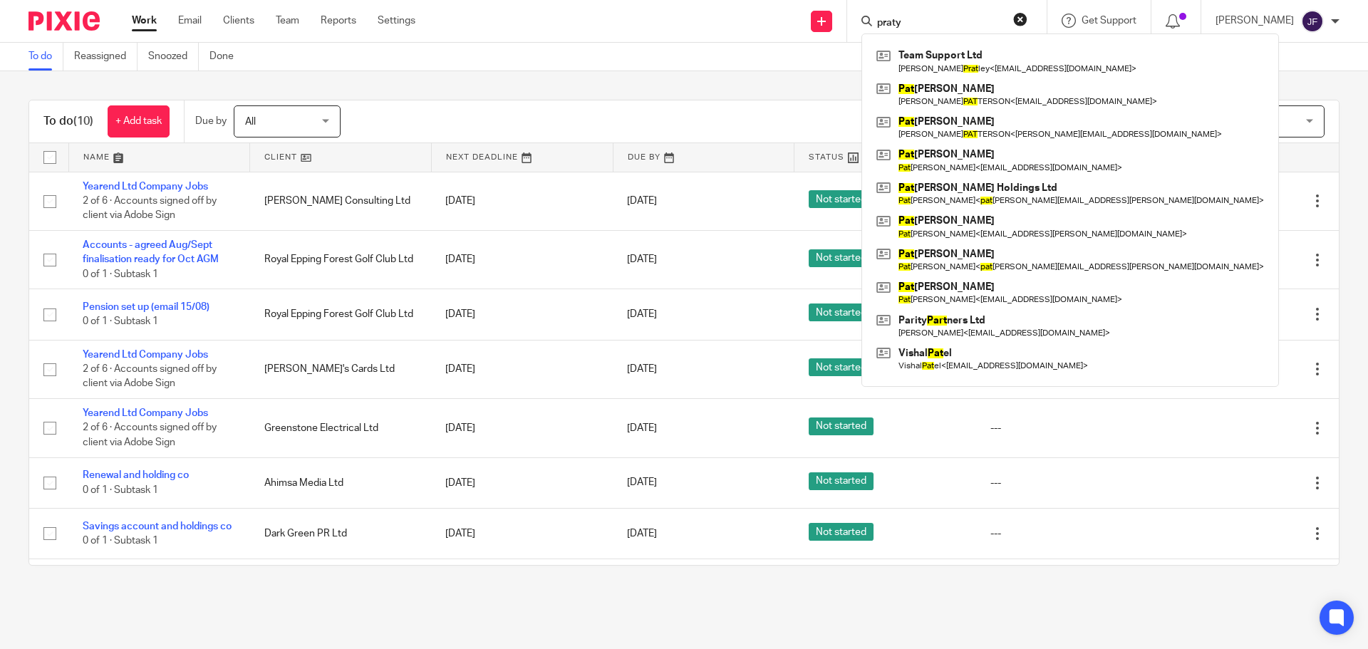 This screenshot has width=1368, height=649. Describe the element at coordinates (227, 56) in the screenshot. I see `a: Done` at that location.